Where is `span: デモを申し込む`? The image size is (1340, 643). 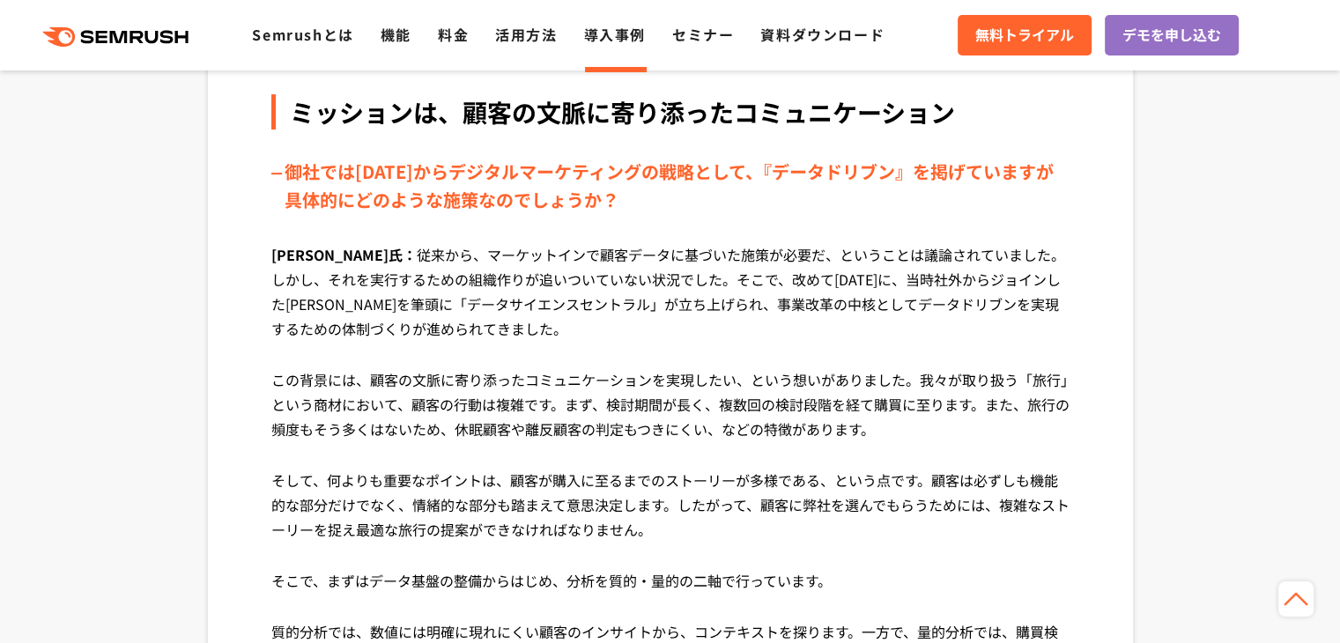
span: デモを申し込む is located at coordinates (1171, 35).